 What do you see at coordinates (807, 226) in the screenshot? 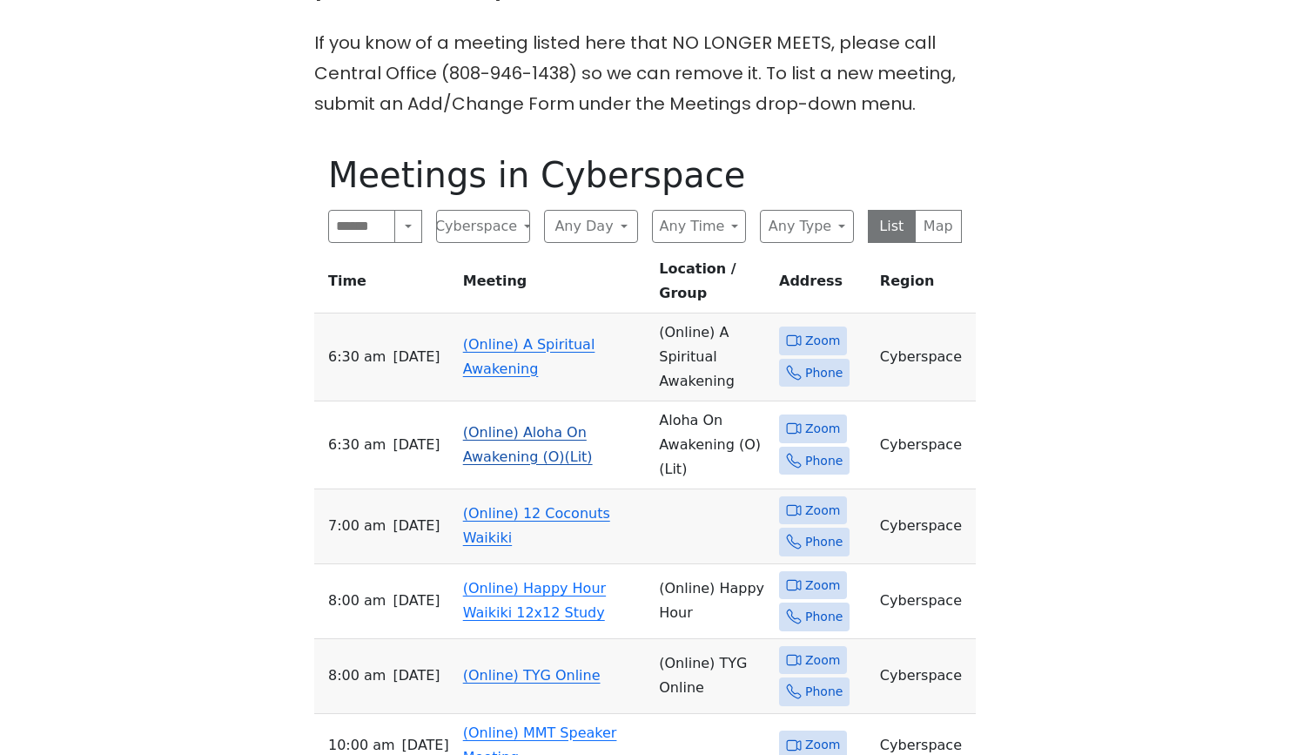
I see `button: Any Type` at bounding box center [807, 226].